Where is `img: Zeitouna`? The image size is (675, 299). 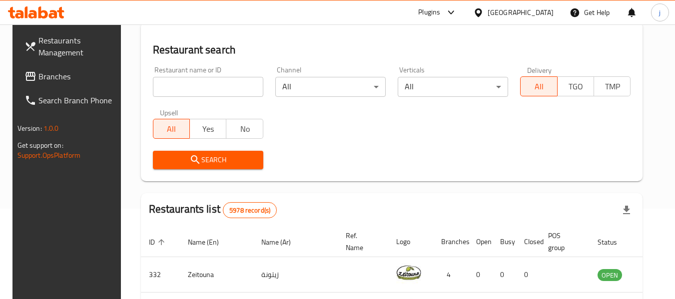
img: Zeitouna is located at coordinates (409, 273).